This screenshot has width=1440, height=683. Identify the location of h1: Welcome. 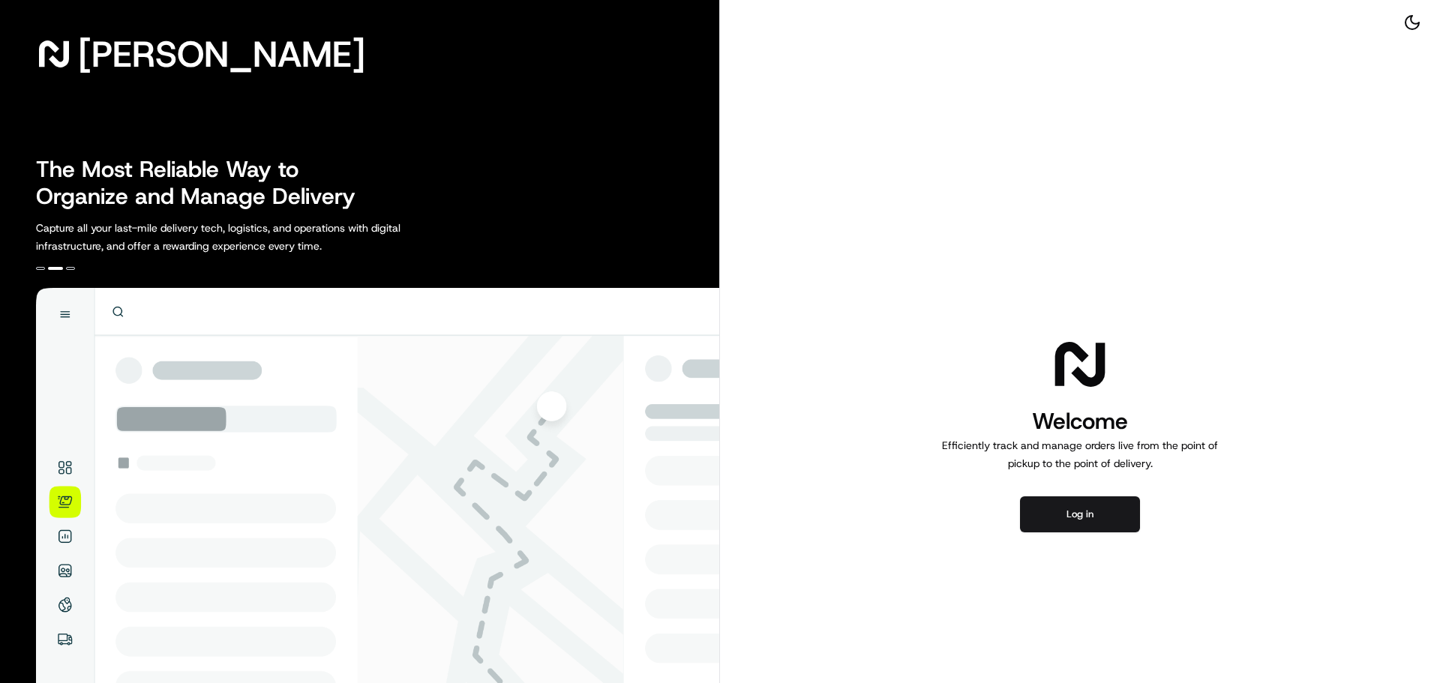
(1080, 422).